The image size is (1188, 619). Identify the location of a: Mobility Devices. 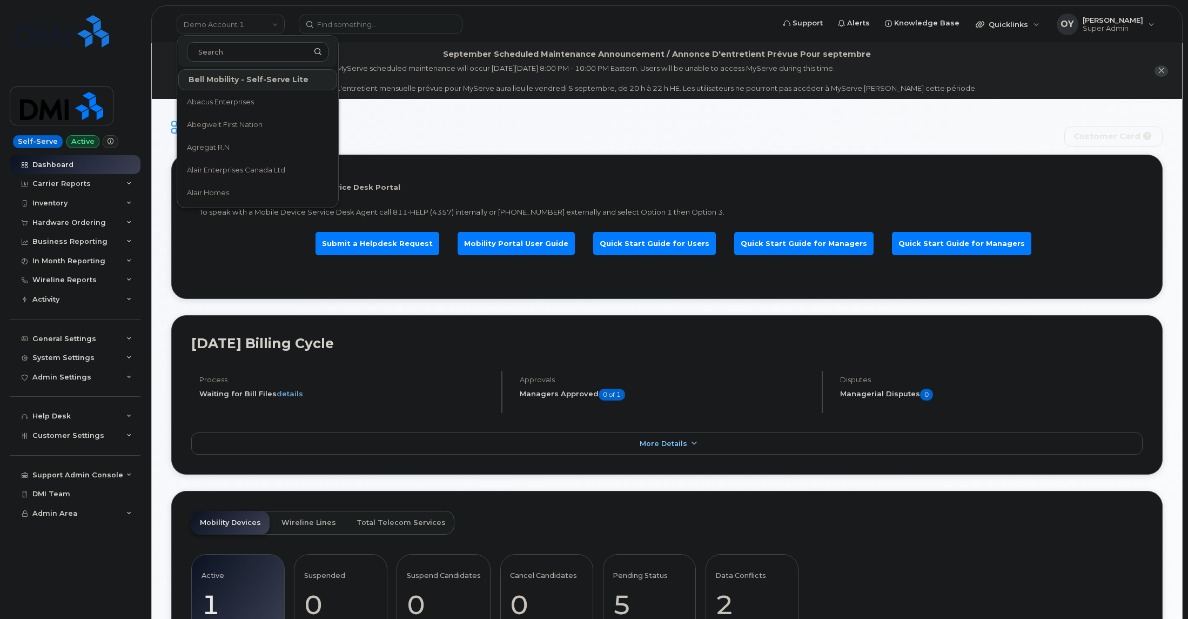
(230, 523).